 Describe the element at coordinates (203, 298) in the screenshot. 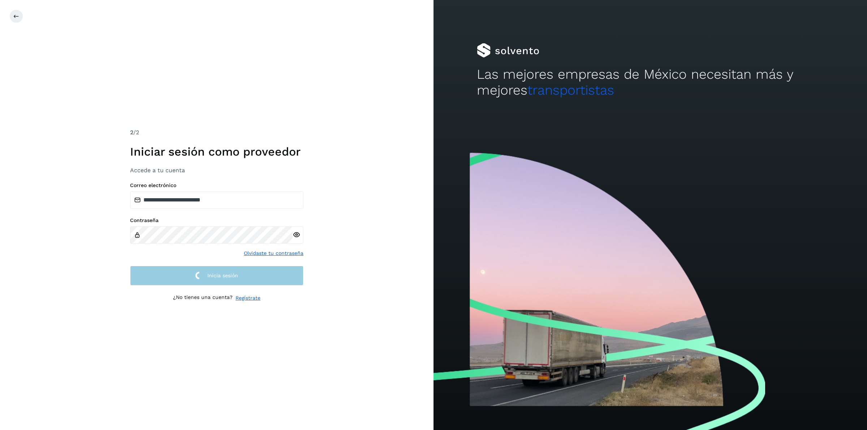

I see `p: ¿No tienes una cuenta?` at that location.